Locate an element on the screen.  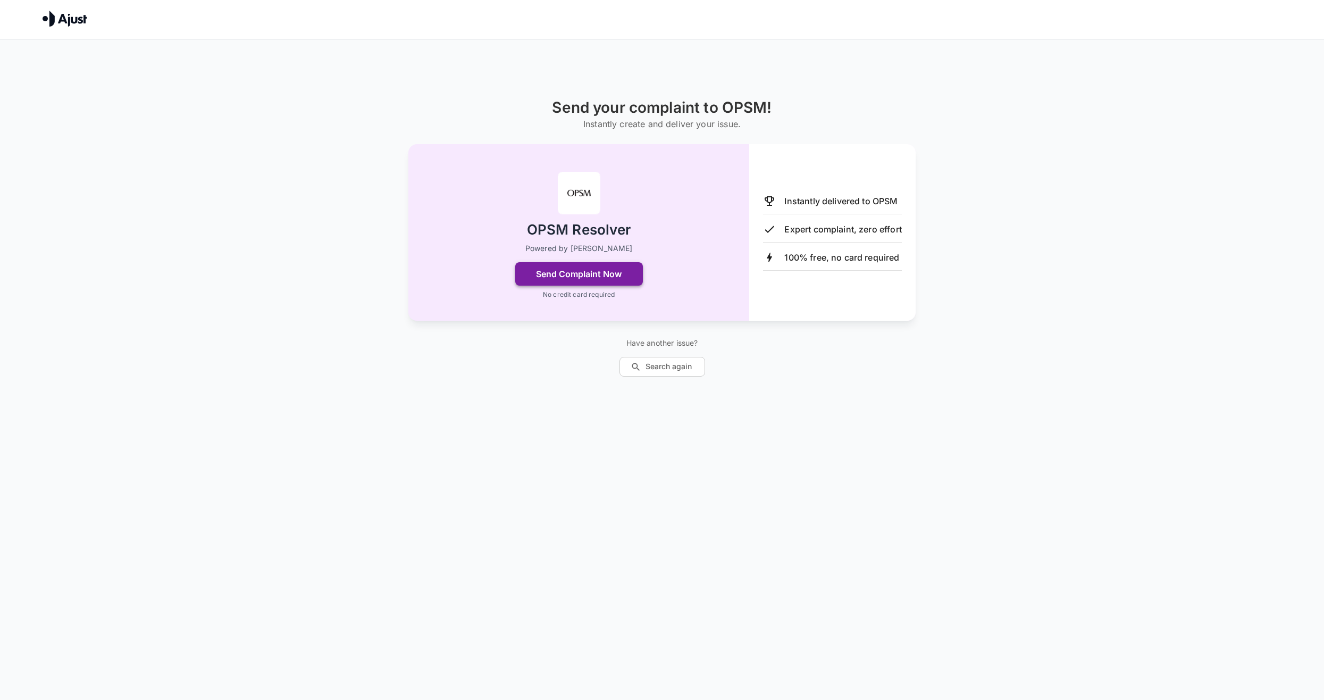
button: Send Complaint Now is located at coordinates (579, 274).